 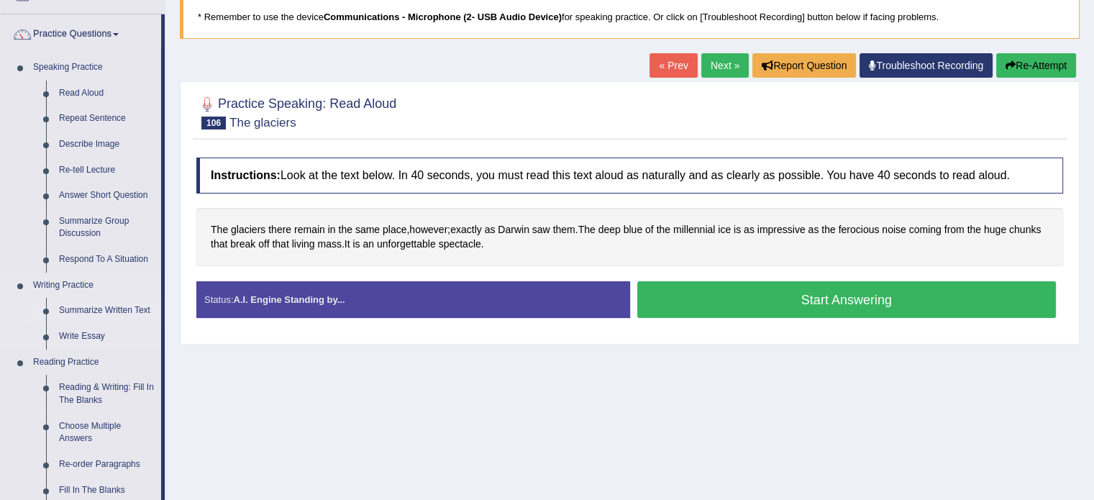 I want to click on h4: Look at the text below. In 40 seconds, you must read this text aloud as naturally and as clearly ..., so click(x=630, y=176).